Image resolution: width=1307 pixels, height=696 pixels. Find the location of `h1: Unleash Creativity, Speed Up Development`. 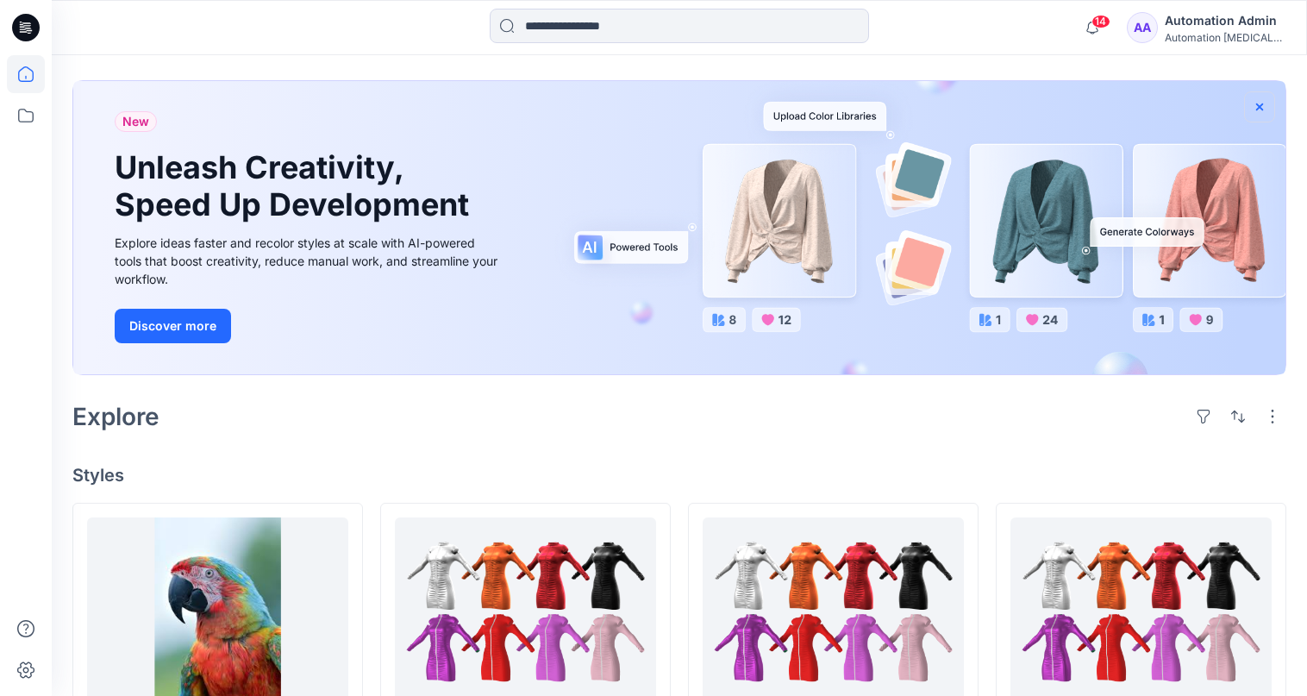

h1: Unleash Creativity, Speed Up Development is located at coordinates (296, 186).